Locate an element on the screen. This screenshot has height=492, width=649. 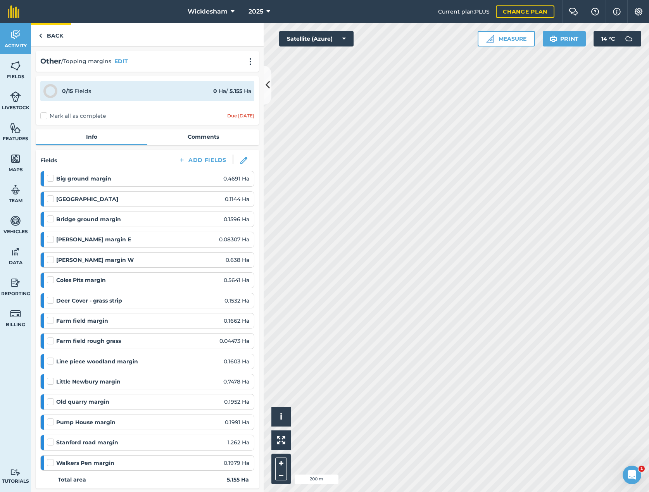
img: svg+xml;base64,PHN2ZyB3aWR0aD0iMTgiIGhlaWdodD0iMTgiIHZpZXdCb3g9IjAgMCAxOCAxOCIgZmlsbD0ibm9uZSIgeG... is located at coordinates (244, 160).